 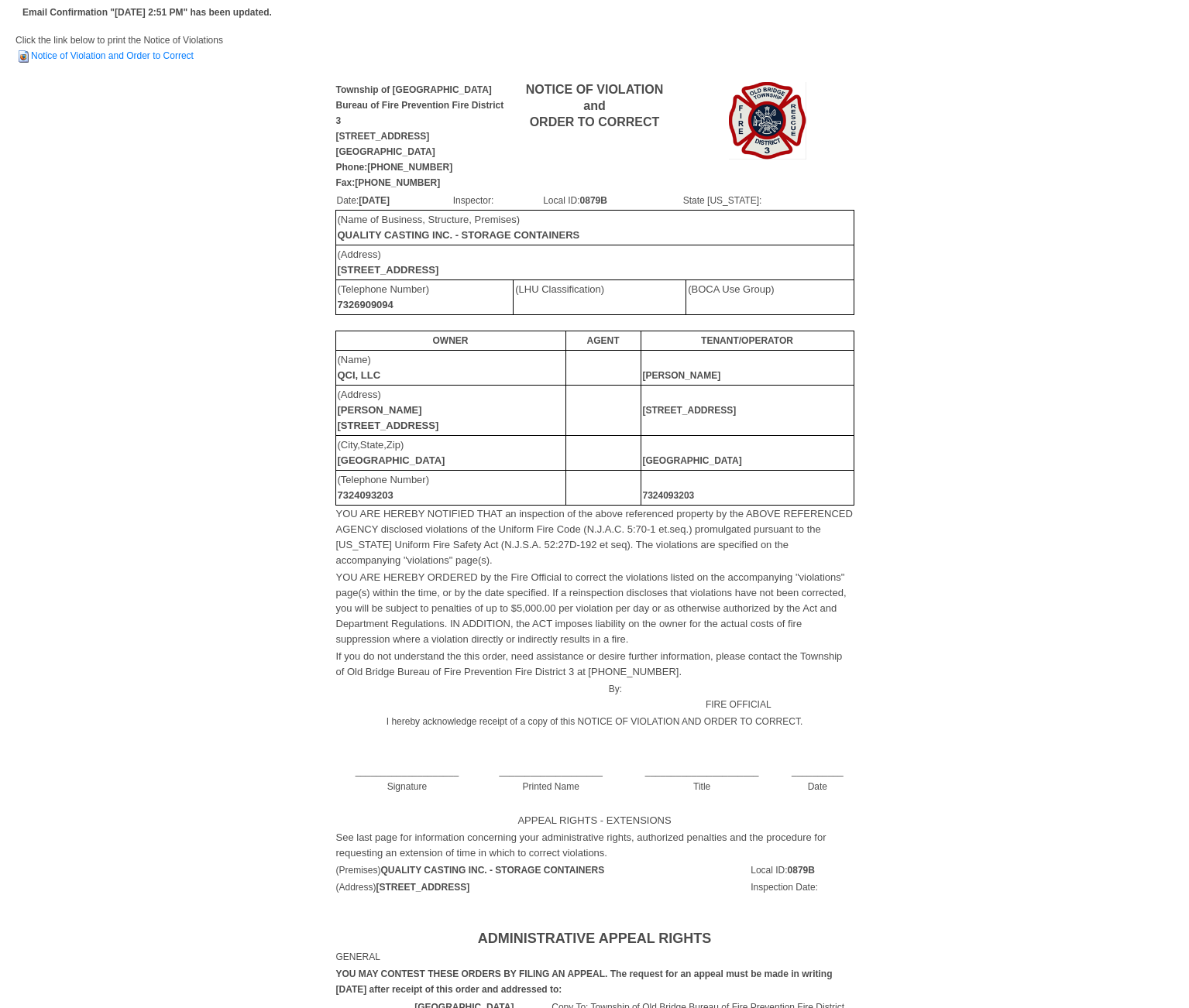 I want to click on td: (Address), so click(x=540, y=887).